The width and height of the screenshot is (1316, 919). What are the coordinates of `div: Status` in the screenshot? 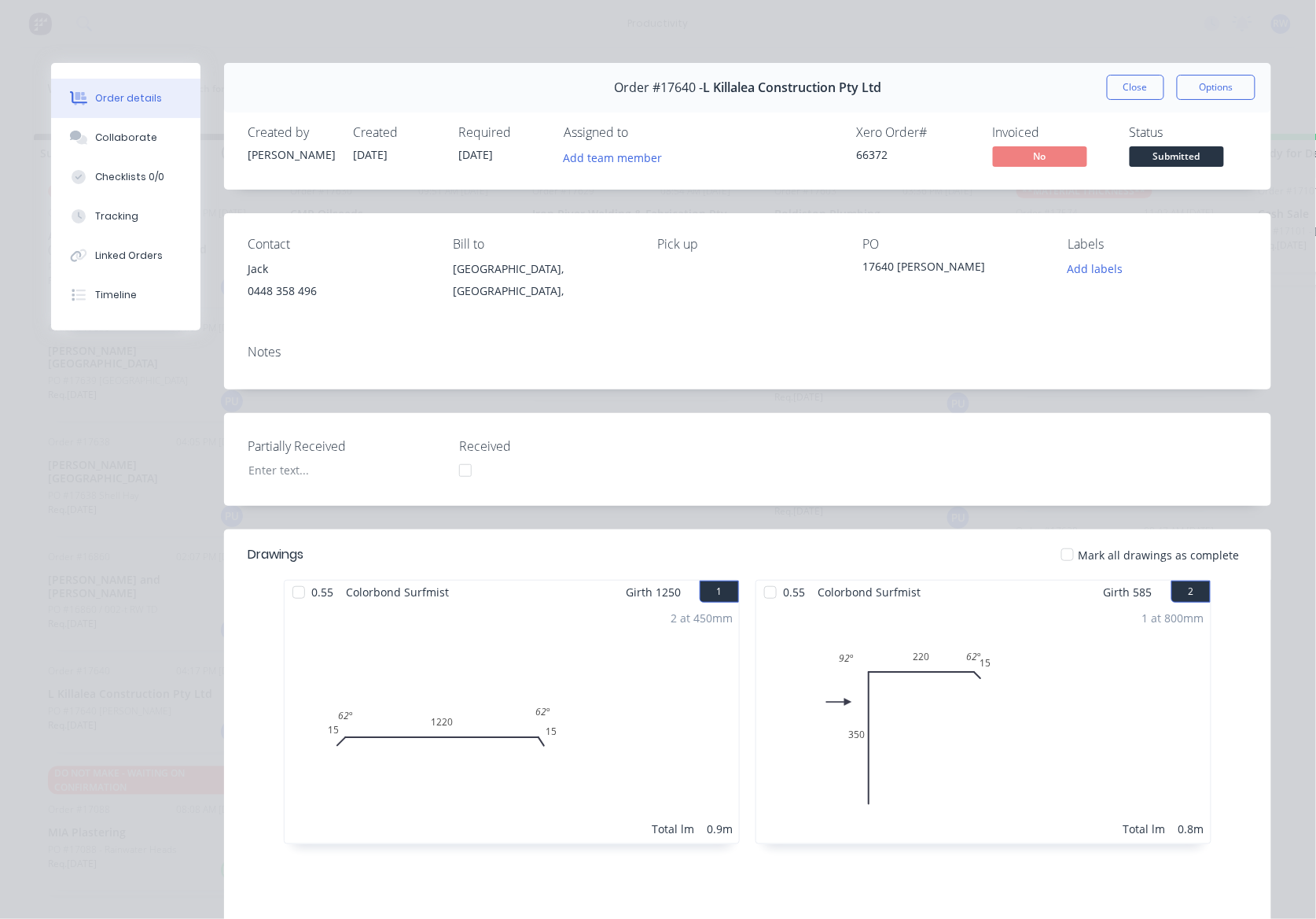 It's located at (1189, 132).